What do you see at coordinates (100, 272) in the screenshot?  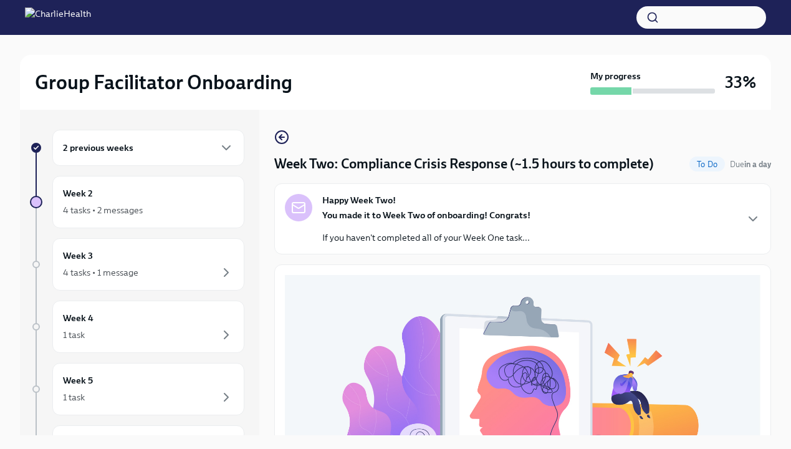 I see `div: 4 tasks • 1 message` at bounding box center [100, 272].